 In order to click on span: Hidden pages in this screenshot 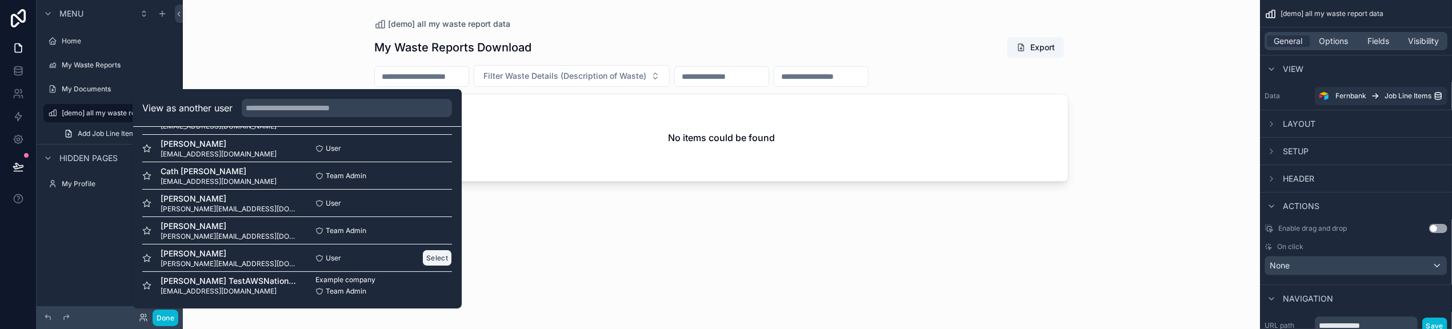, I will do `click(89, 158)`.